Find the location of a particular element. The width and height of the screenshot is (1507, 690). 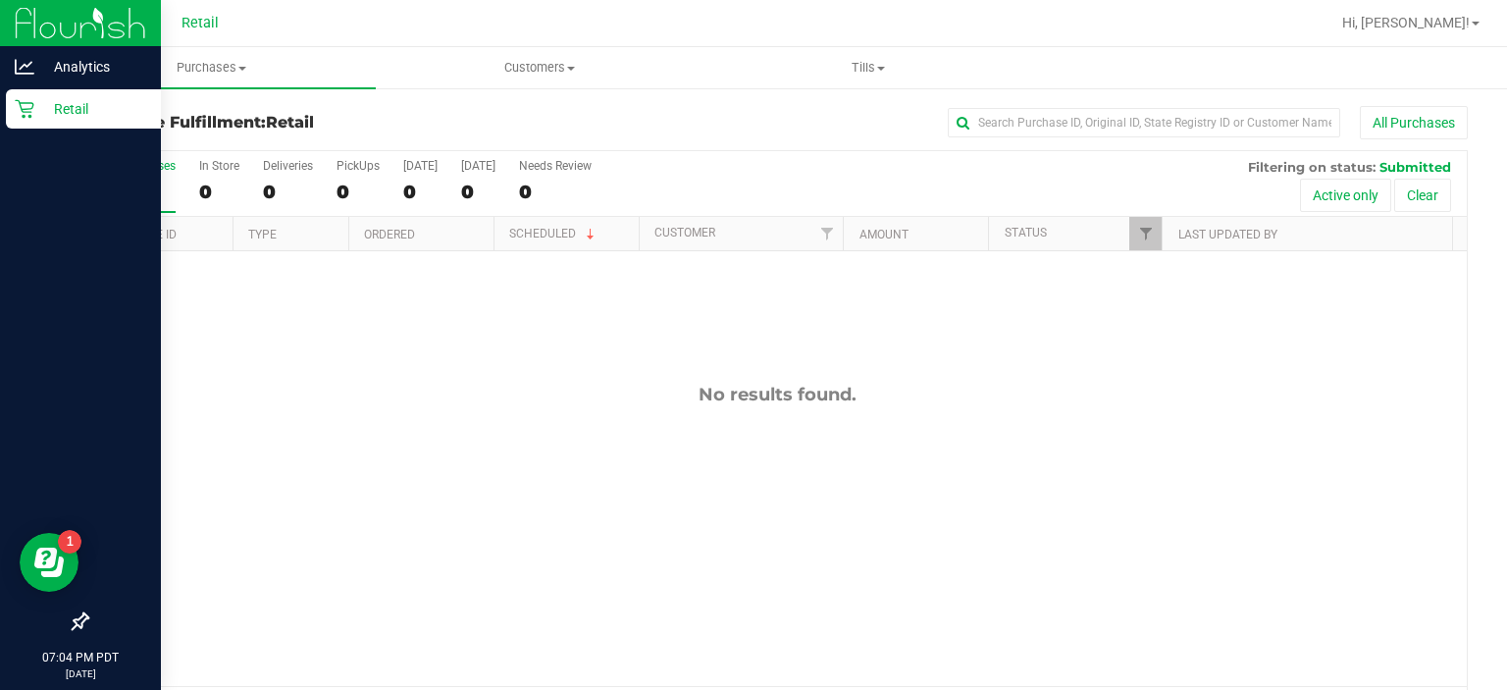

div: Needs Review is located at coordinates (555, 166).